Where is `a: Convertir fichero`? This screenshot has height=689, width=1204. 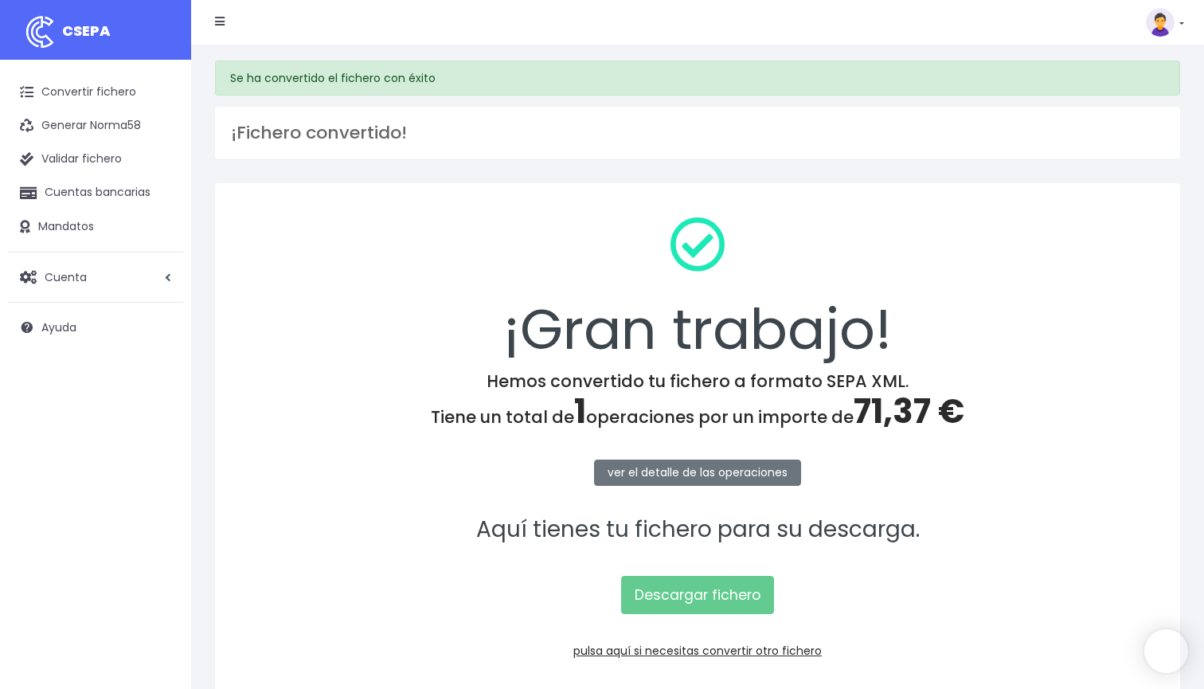
a: Convertir fichero is located at coordinates (96, 92).